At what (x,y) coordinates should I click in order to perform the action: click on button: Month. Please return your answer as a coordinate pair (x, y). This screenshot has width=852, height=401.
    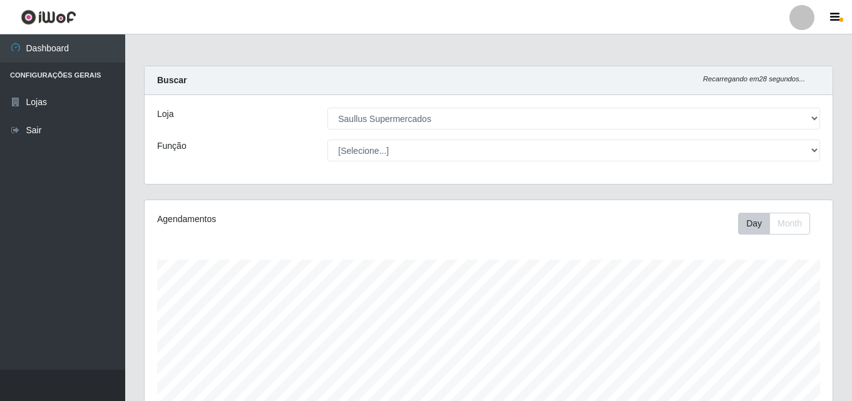
    Looking at the image, I should click on (790, 224).